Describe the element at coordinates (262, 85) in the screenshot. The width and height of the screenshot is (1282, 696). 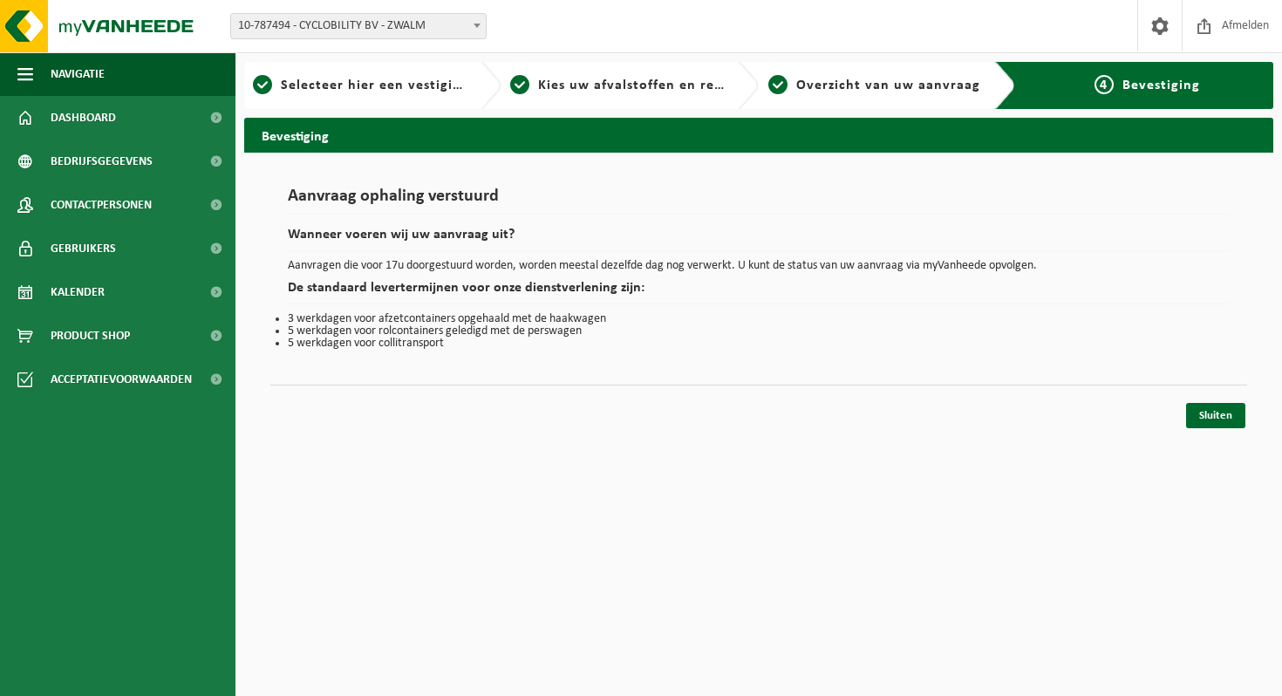
I see `span: 1` at that location.